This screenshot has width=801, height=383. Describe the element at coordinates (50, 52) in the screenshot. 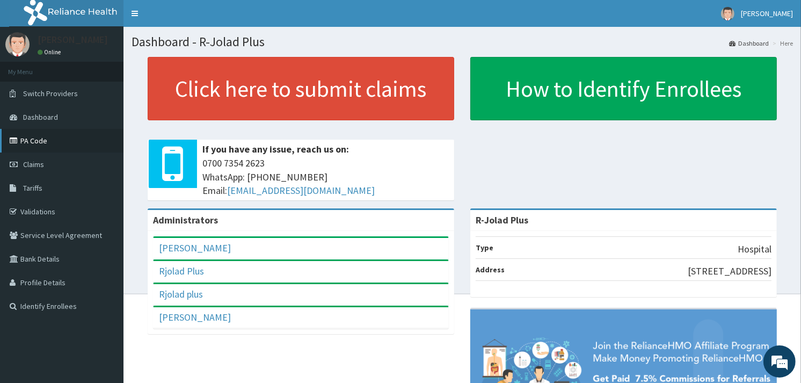

I see `a: Online` at that location.